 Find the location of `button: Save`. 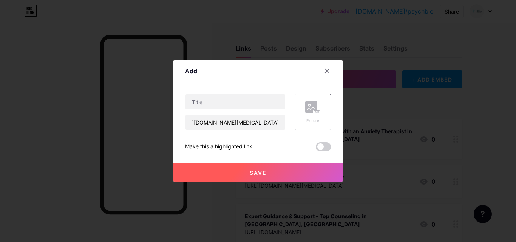

button: Save is located at coordinates (258, 173).